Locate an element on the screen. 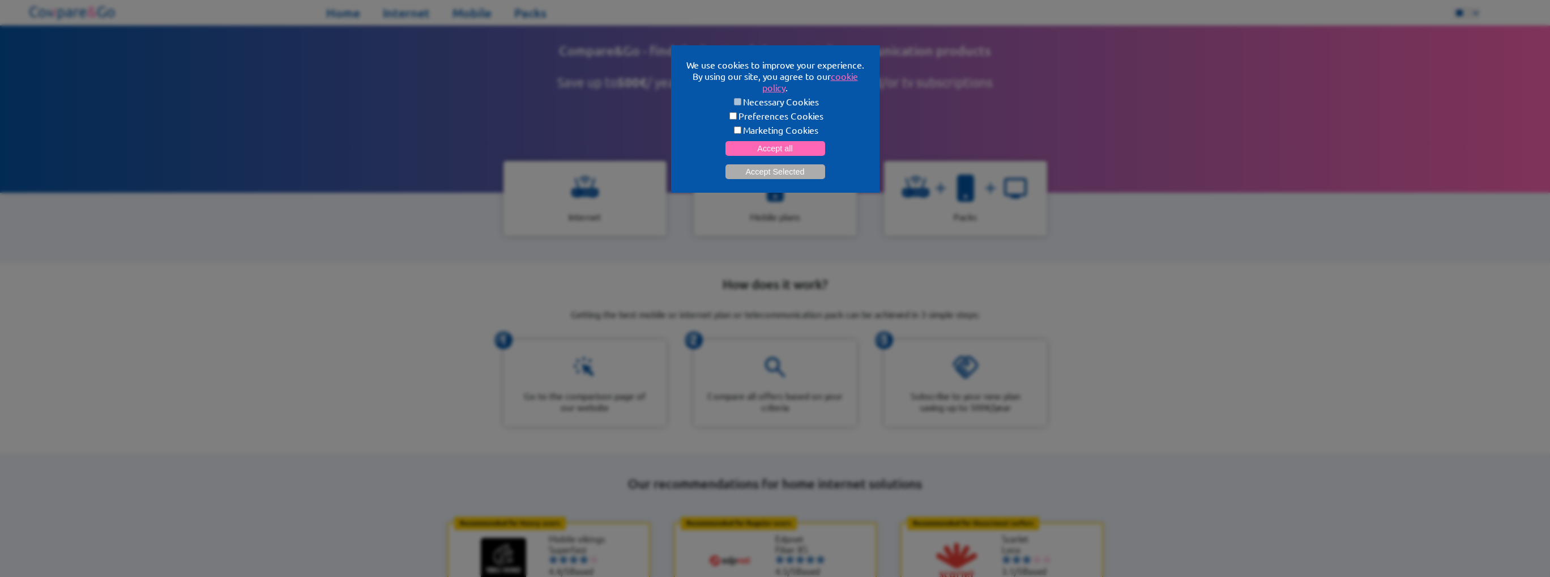 Image resolution: width=1550 pixels, height=577 pixels. label: Preferences Cookies is located at coordinates (776, 116).